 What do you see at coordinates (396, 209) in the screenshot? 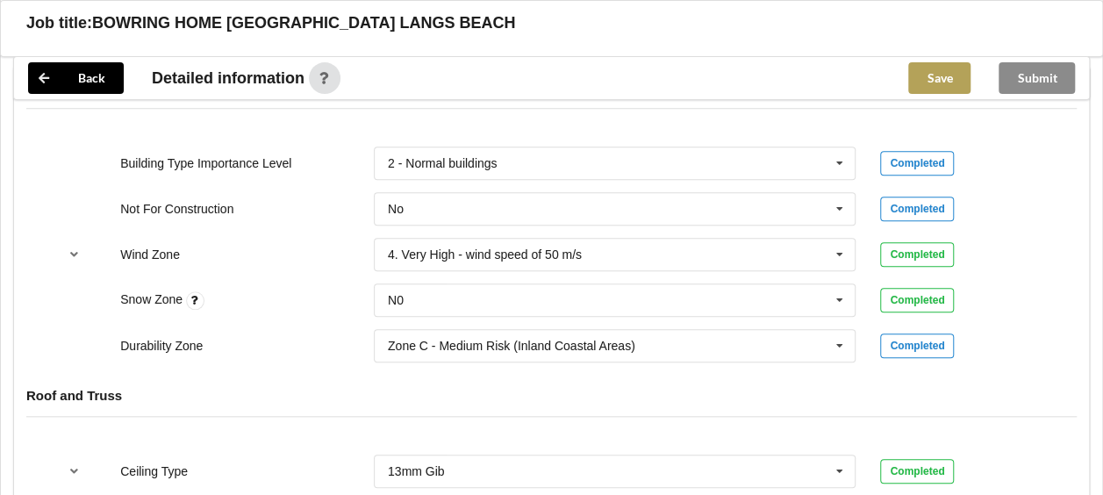
I see `div: No` at bounding box center [396, 209].